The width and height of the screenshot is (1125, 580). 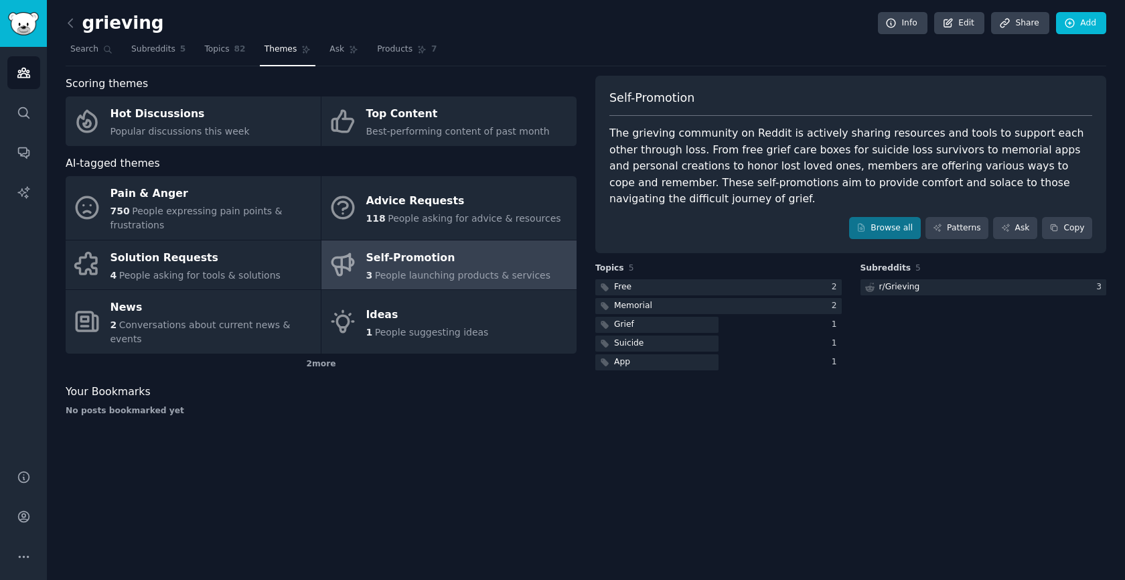 What do you see at coordinates (432, 332) in the screenshot?
I see `span: People suggesting ideas` at bounding box center [432, 332].